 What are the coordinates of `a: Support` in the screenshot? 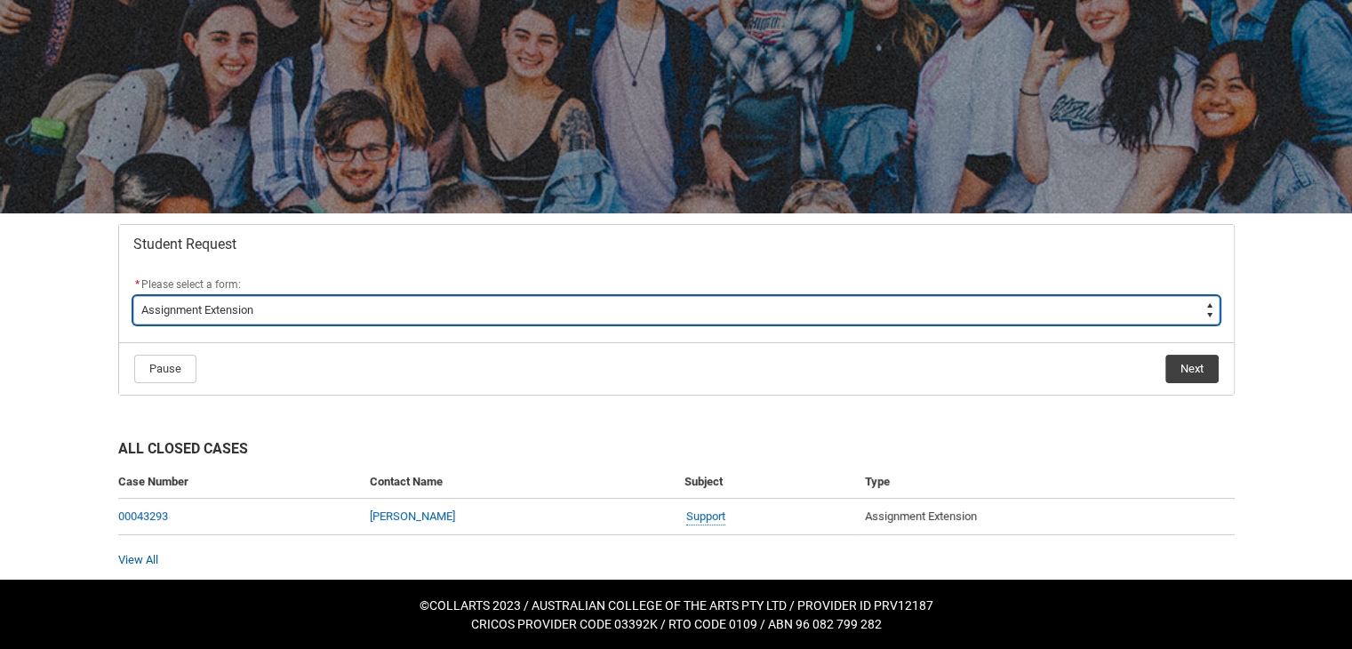 It's located at (706, 517).